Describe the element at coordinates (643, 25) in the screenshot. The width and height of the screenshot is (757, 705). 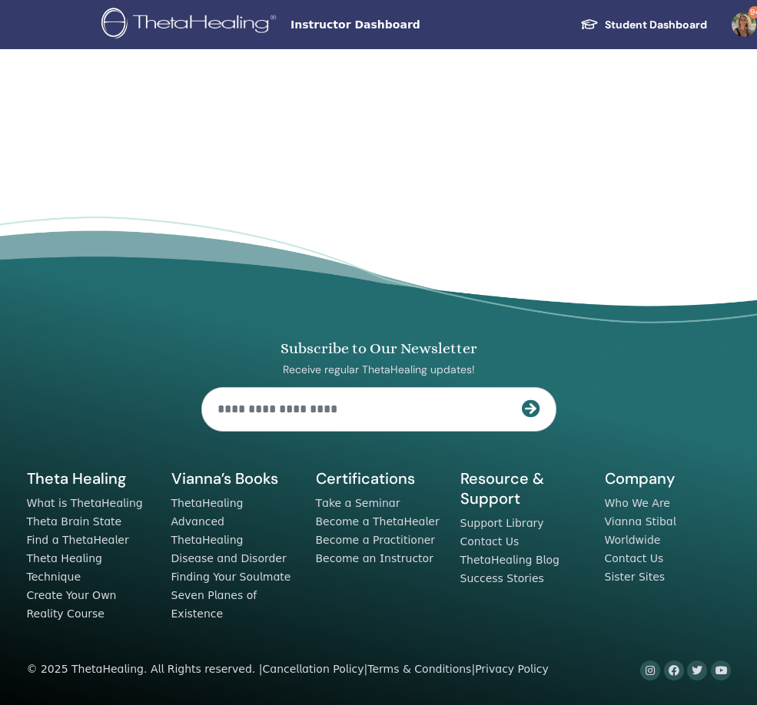
I see `a: Student Dashboard` at that location.